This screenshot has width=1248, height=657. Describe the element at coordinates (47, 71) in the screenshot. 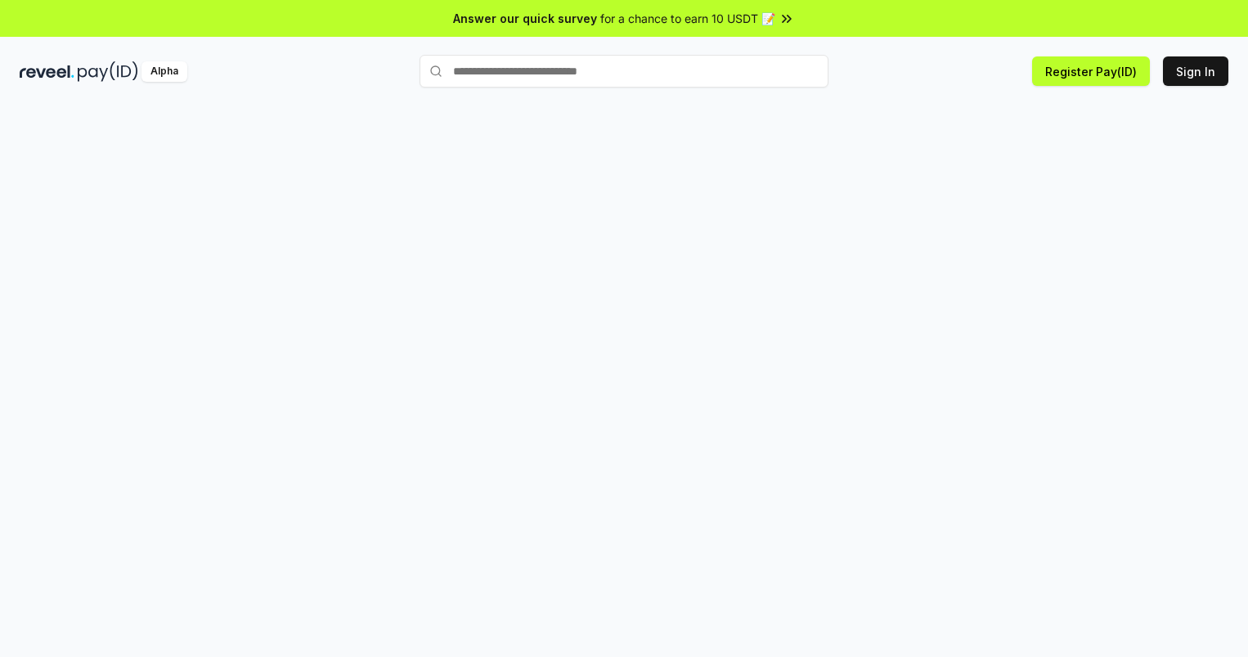

I see `img: reveel_dark` at that location.